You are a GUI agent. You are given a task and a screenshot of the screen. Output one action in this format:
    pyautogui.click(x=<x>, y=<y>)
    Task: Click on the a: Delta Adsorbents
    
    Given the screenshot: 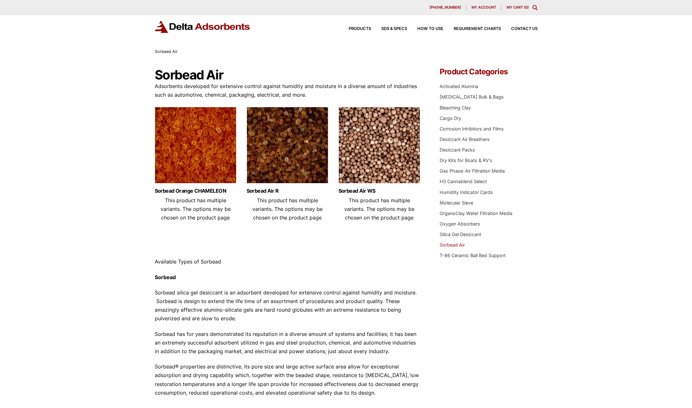 What is the action you would take?
    pyautogui.click(x=203, y=26)
    